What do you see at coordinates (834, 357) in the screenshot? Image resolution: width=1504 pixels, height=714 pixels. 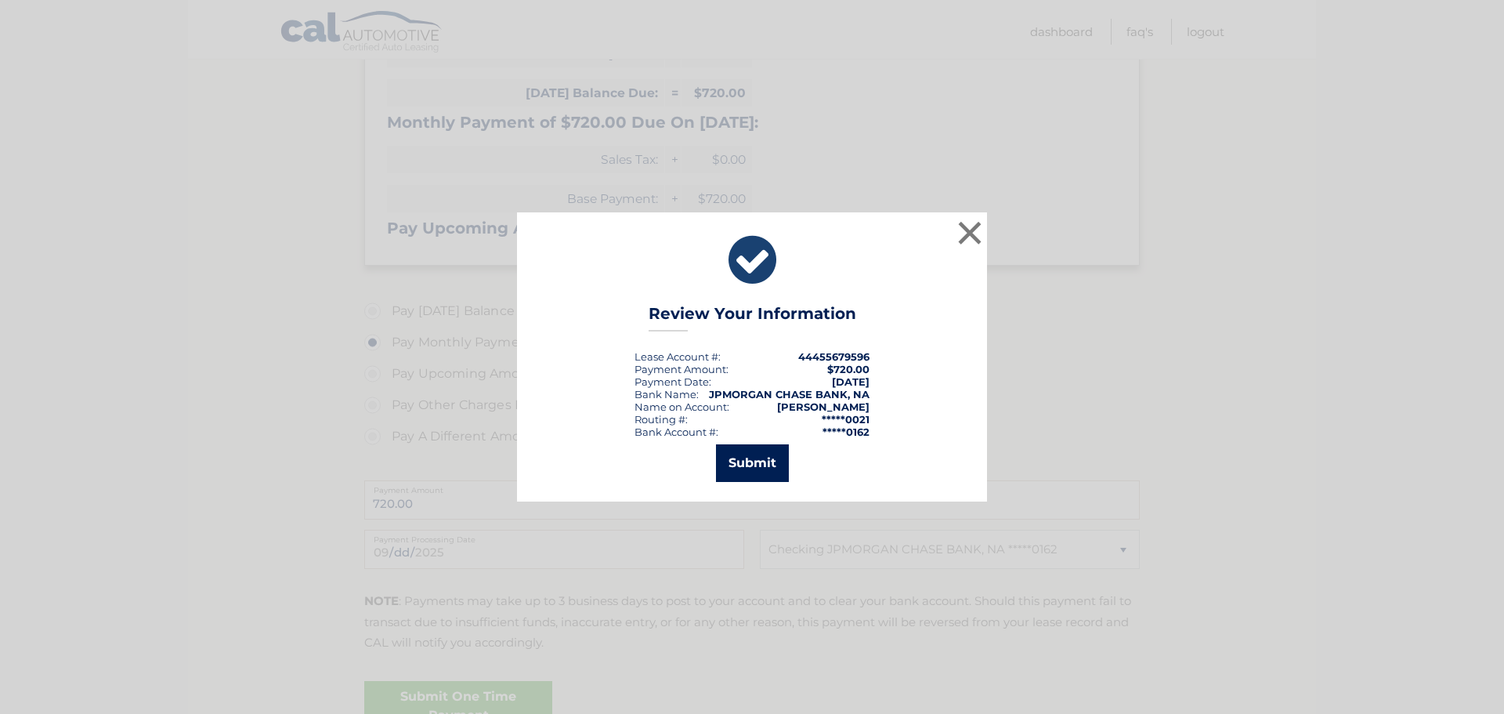 I see `strong: 44455679596` at bounding box center [834, 357].